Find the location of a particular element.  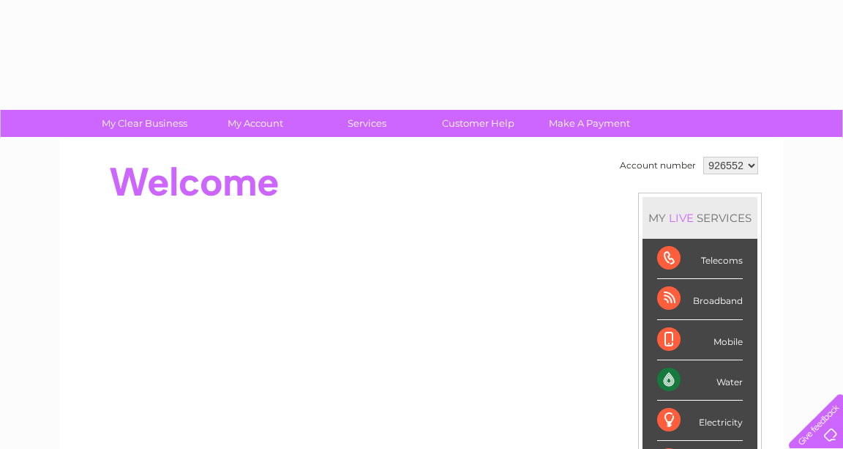

a: Customer Help is located at coordinates (478, 123).